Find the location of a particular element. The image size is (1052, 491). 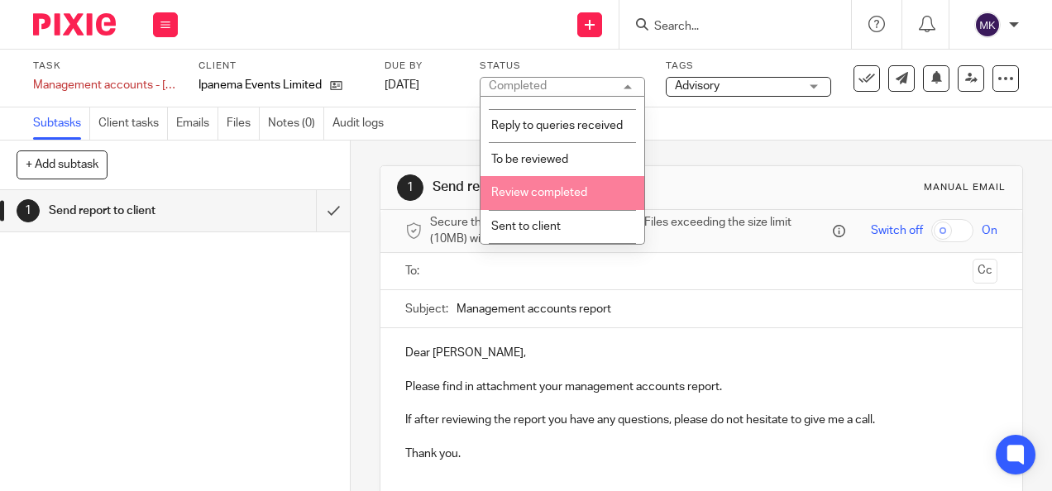

button: + Add subtask is located at coordinates (62, 165).